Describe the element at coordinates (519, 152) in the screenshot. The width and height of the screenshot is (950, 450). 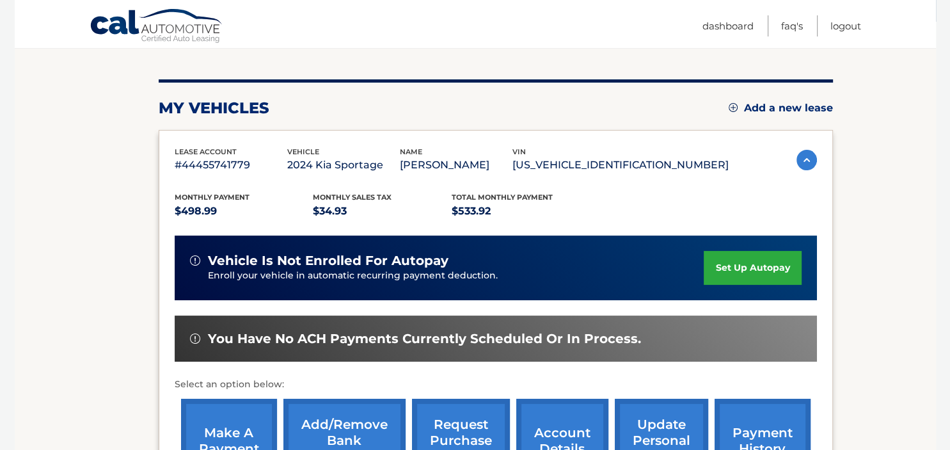
I see `span: vin` at that location.